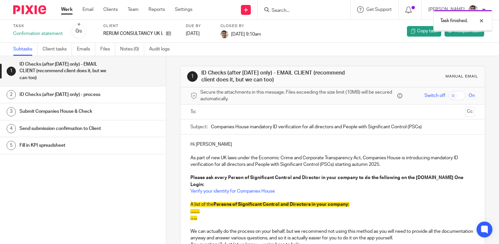  What do you see at coordinates (25, 49) in the screenshot?
I see `a: Subtasks` at bounding box center [25, 49].